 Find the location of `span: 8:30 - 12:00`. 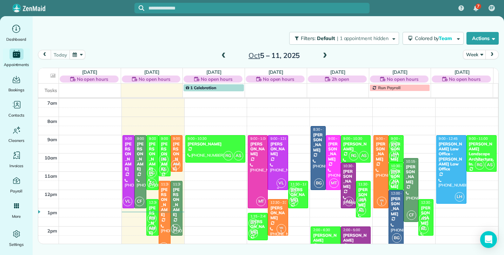

span: 8:30 - 12:00 is located at coordinates (323, 129).